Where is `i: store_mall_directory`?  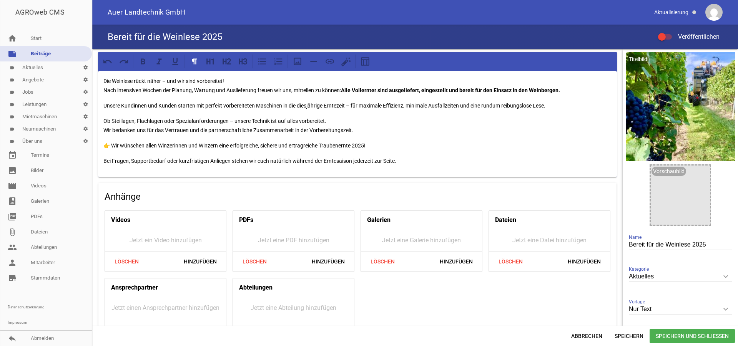
i: store_mall_directory is located at coordinates (12, 278).